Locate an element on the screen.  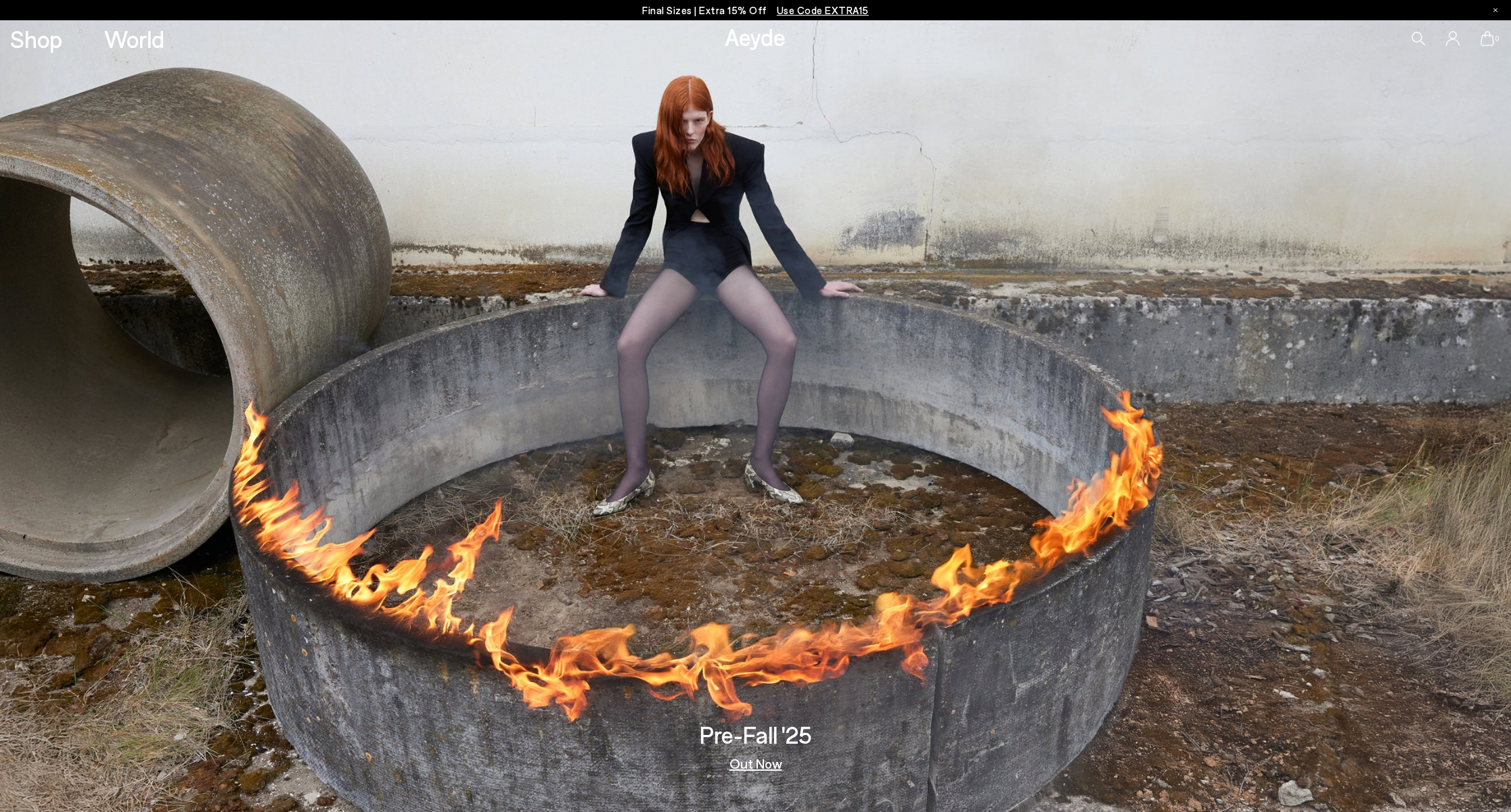
a: Aeyde is located at coordinates (756, 37).